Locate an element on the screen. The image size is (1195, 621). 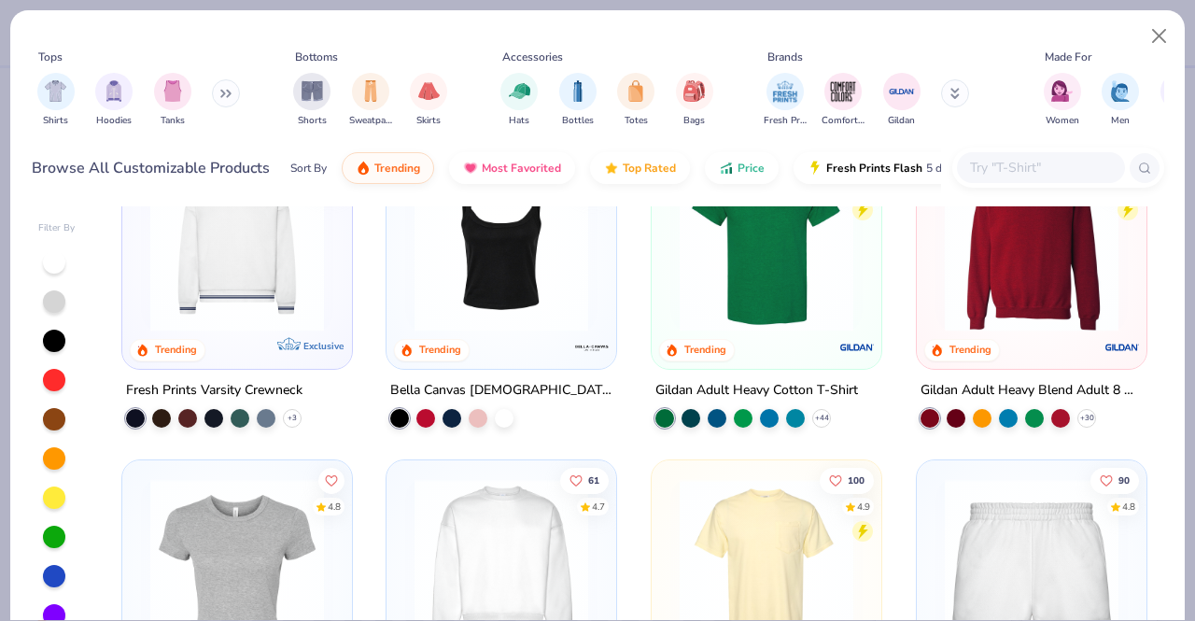
img: TopRated.gif is located at coordinates (612, 168).